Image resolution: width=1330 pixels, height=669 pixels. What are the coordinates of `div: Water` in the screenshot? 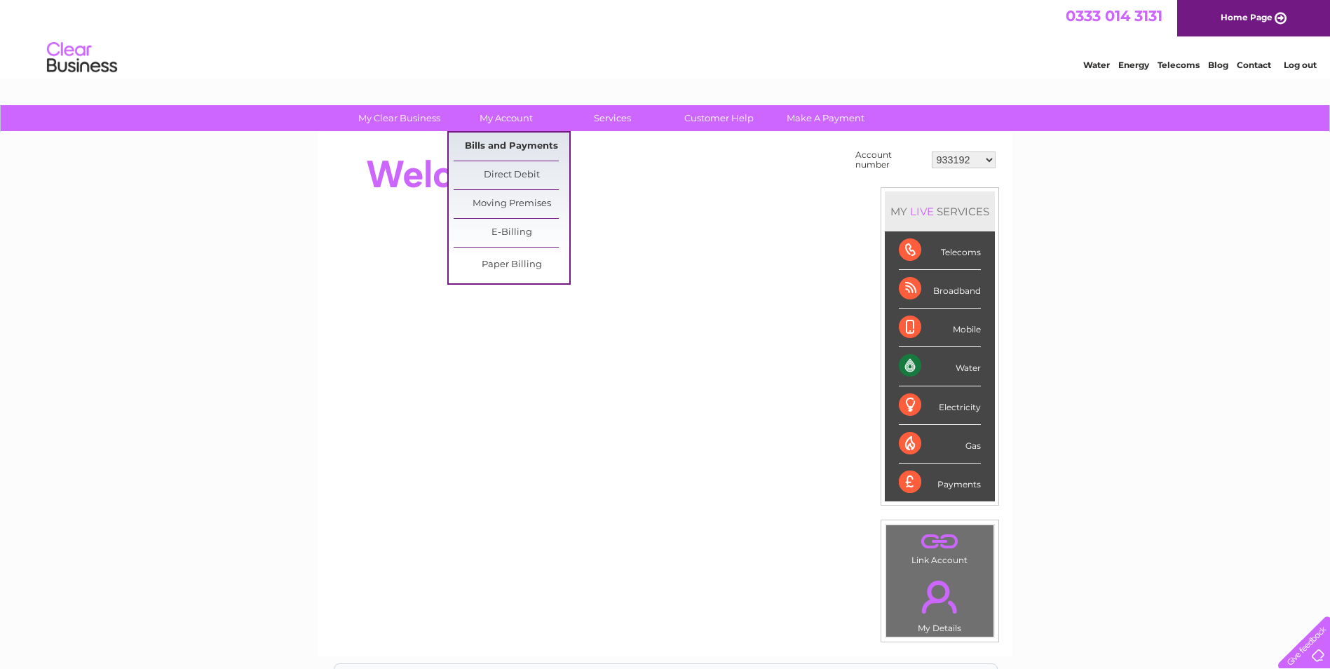 It's located at (940, 366).